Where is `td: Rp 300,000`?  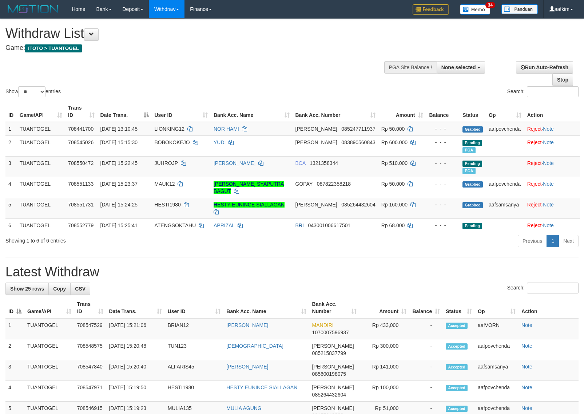 td: Rp 300,000 is located at coordinates (385, 349).